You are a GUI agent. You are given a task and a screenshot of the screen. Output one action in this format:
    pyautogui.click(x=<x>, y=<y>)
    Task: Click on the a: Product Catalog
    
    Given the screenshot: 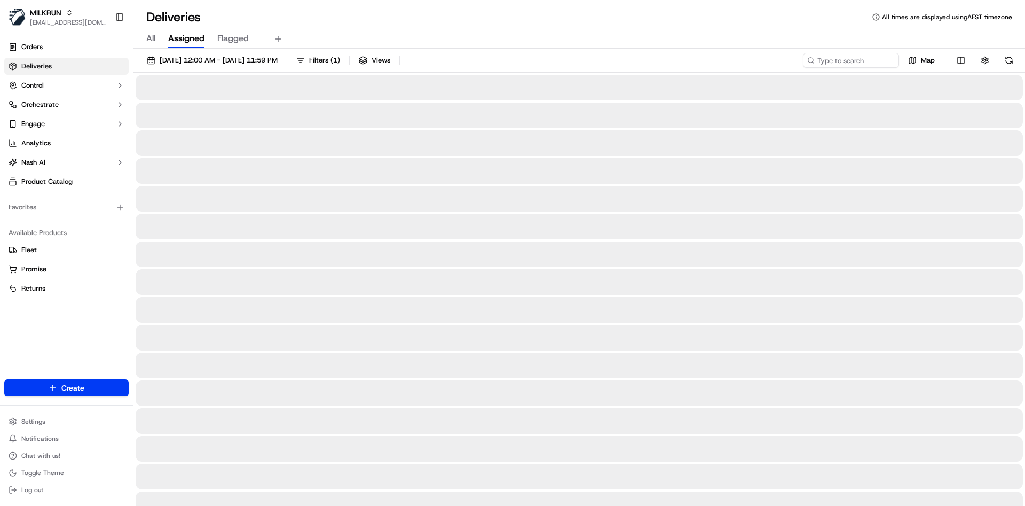 What is the action you would take?
    pyautogui.click(x=66, y=182)
    